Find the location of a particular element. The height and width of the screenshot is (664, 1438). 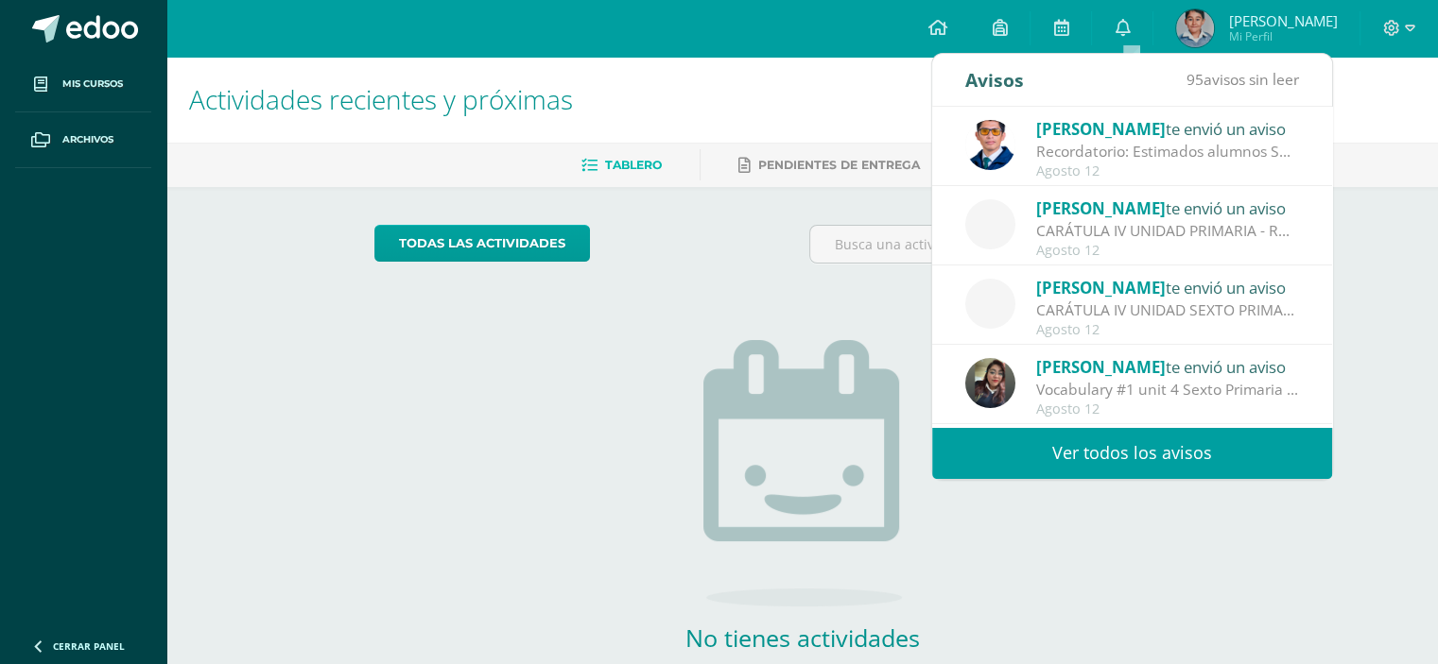

img: 1a12fdcced84ae4f98aa9b4244db07b1.png is located at coordinates (1195, 28).